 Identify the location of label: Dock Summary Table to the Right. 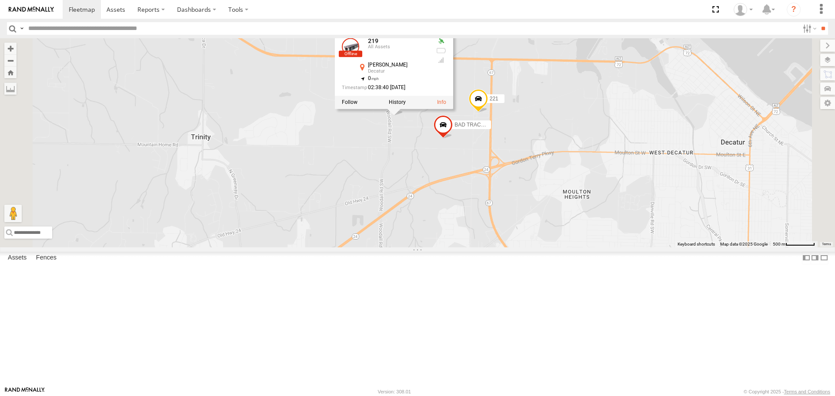
(815, 258).